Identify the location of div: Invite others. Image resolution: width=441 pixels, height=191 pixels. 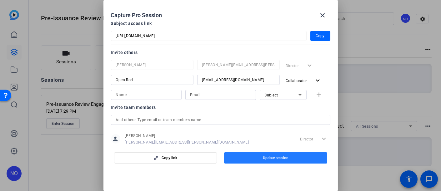
(221, 53).